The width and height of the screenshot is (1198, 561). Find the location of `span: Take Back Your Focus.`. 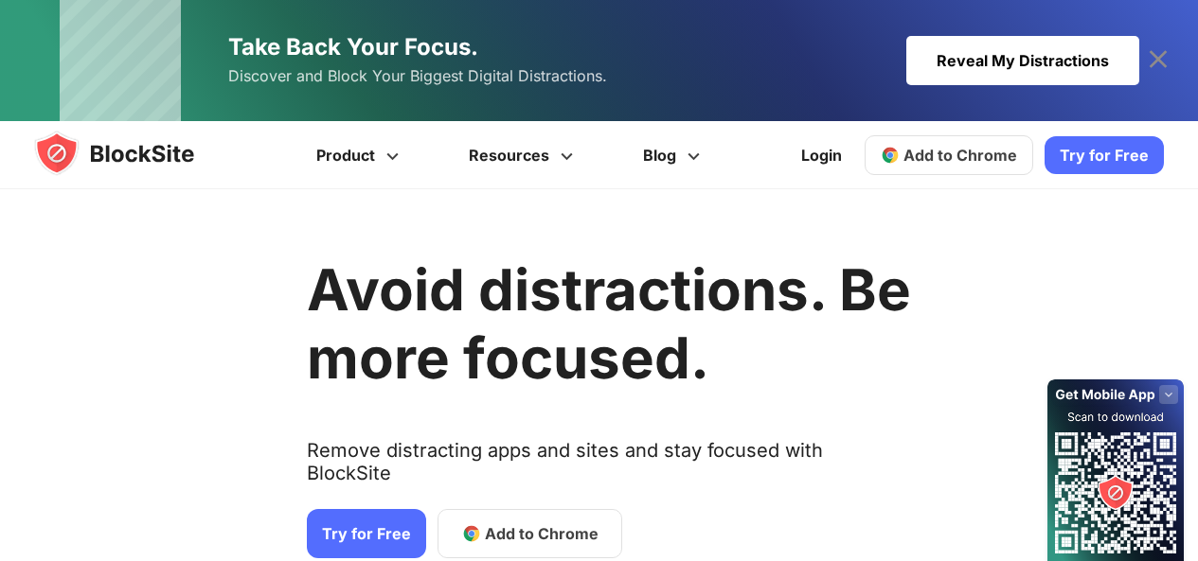

span: Take Back Your Focus. is located at coordinates (353, 46).